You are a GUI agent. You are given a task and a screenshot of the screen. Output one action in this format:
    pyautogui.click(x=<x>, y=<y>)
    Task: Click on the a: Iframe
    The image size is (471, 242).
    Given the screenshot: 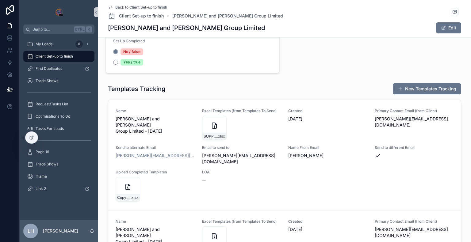 What is the action you would take?
    pyautogui.click(x=59, y=177)
    